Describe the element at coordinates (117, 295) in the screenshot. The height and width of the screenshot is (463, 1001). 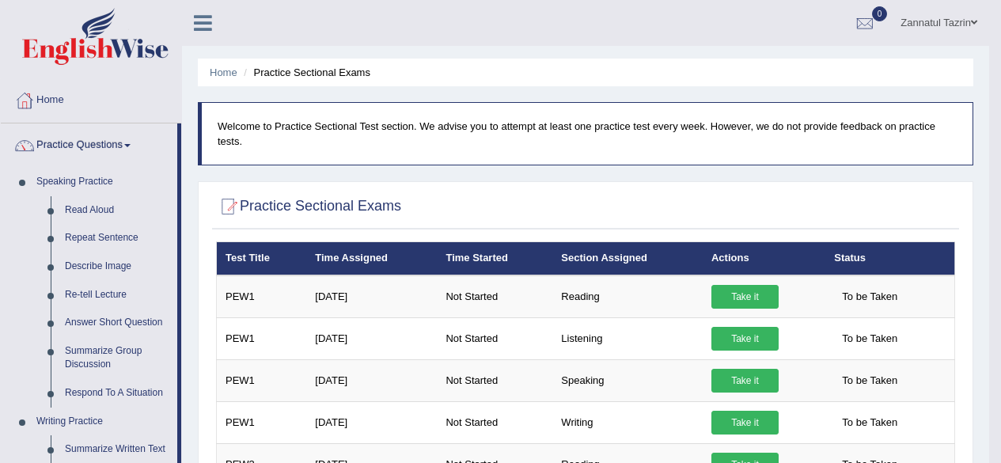
I see `a: Re-tell Lecture` at that location.